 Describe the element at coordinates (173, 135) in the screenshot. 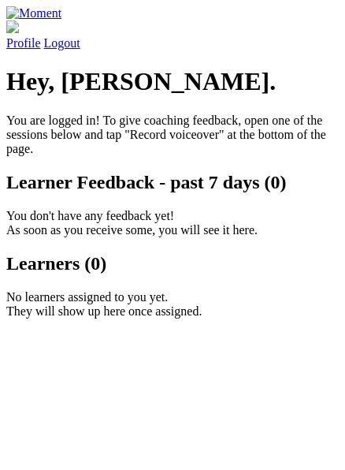

I see `p: You are logged in! To give coaching feedback, open one of the sessions below and tap "Record voic...` at that location.